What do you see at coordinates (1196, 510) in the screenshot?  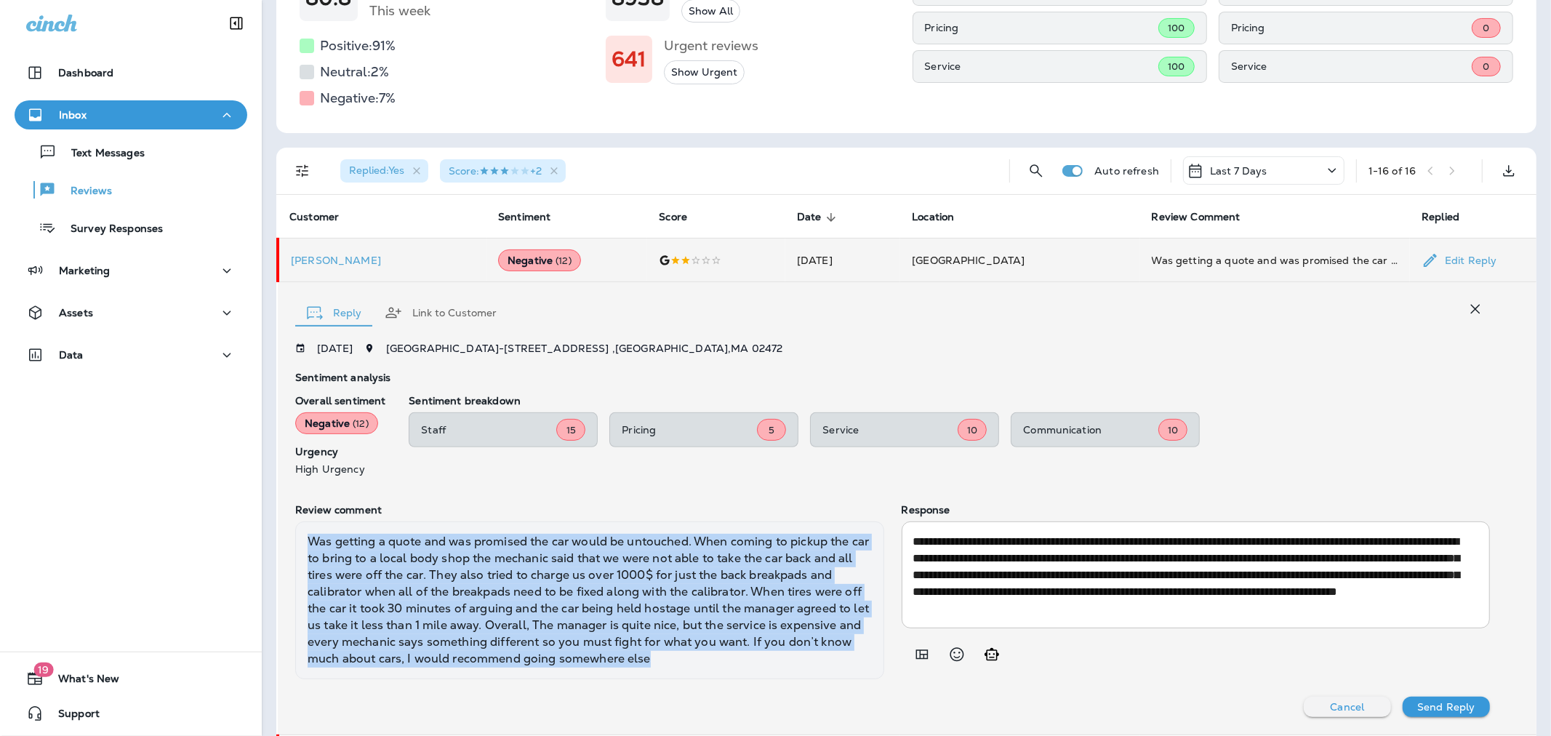 I see `p: Response` at bounding box center [1196, 510].